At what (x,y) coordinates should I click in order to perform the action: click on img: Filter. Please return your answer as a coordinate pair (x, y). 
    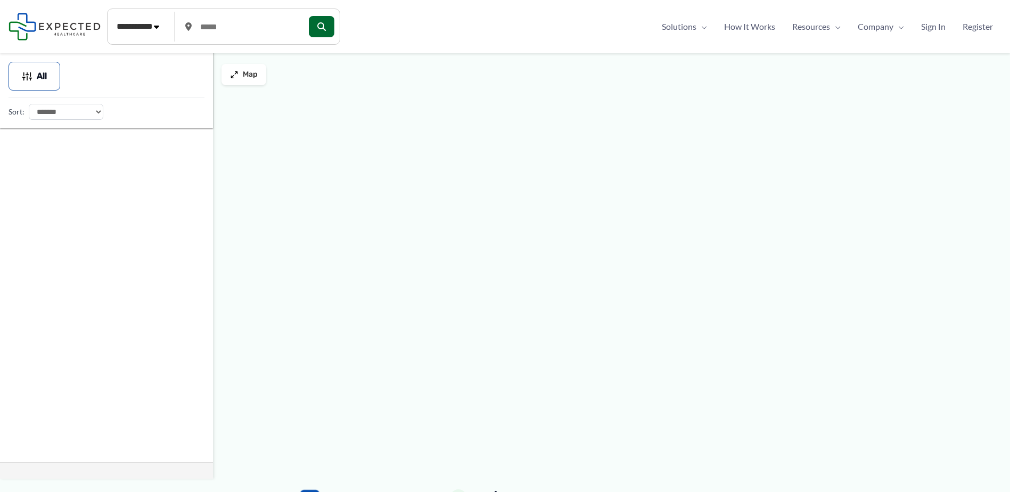
    Looking at the image, I should click on (27, 76).